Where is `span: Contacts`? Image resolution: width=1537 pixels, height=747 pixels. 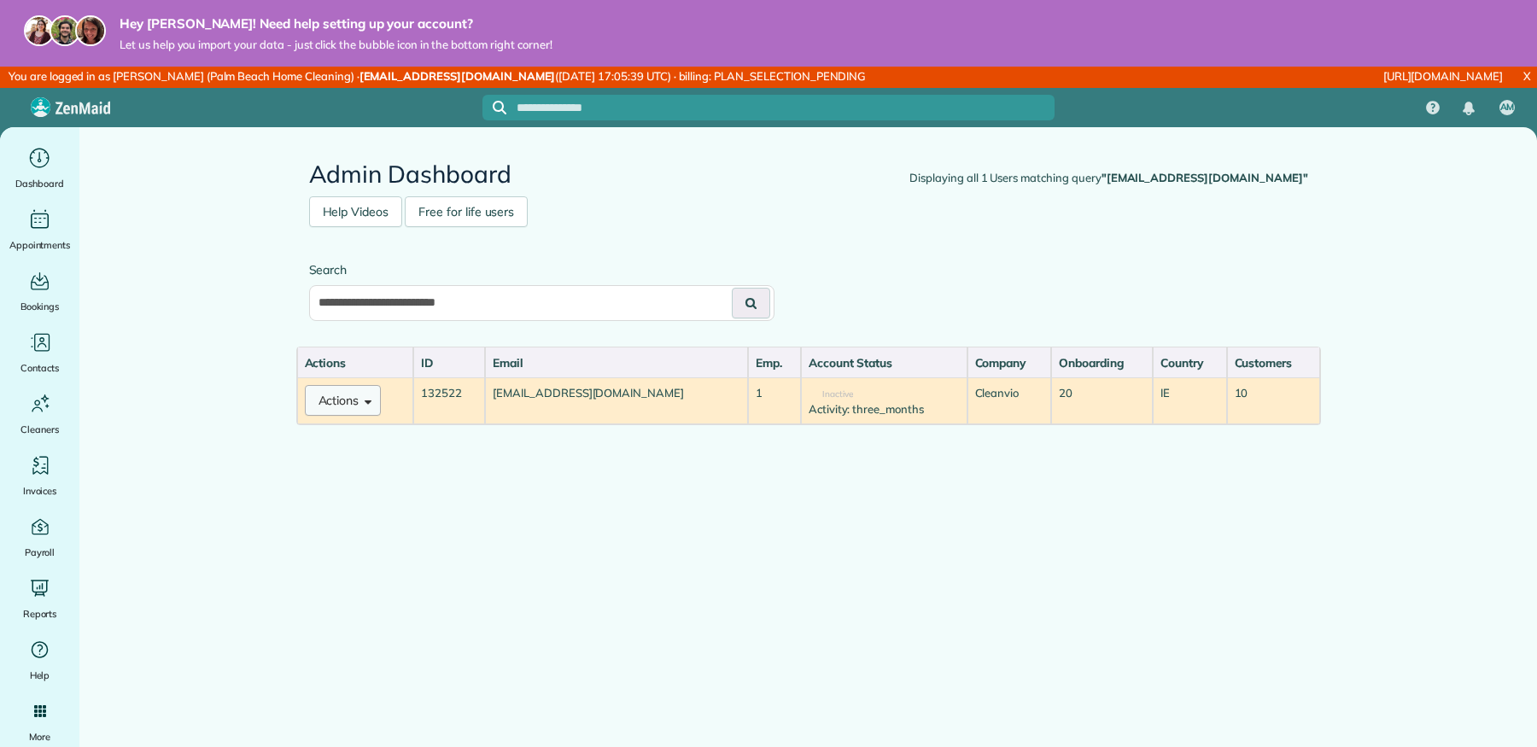 span: Contacts is located at coordinates (39, 368).